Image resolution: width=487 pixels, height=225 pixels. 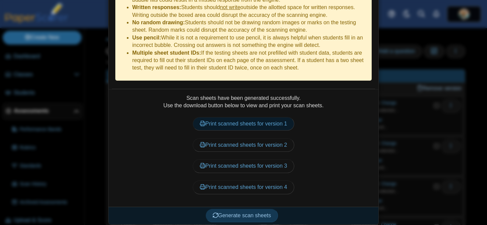 I want to click on a: Print scanned sheets for version 1, so click(x=243, y=124).